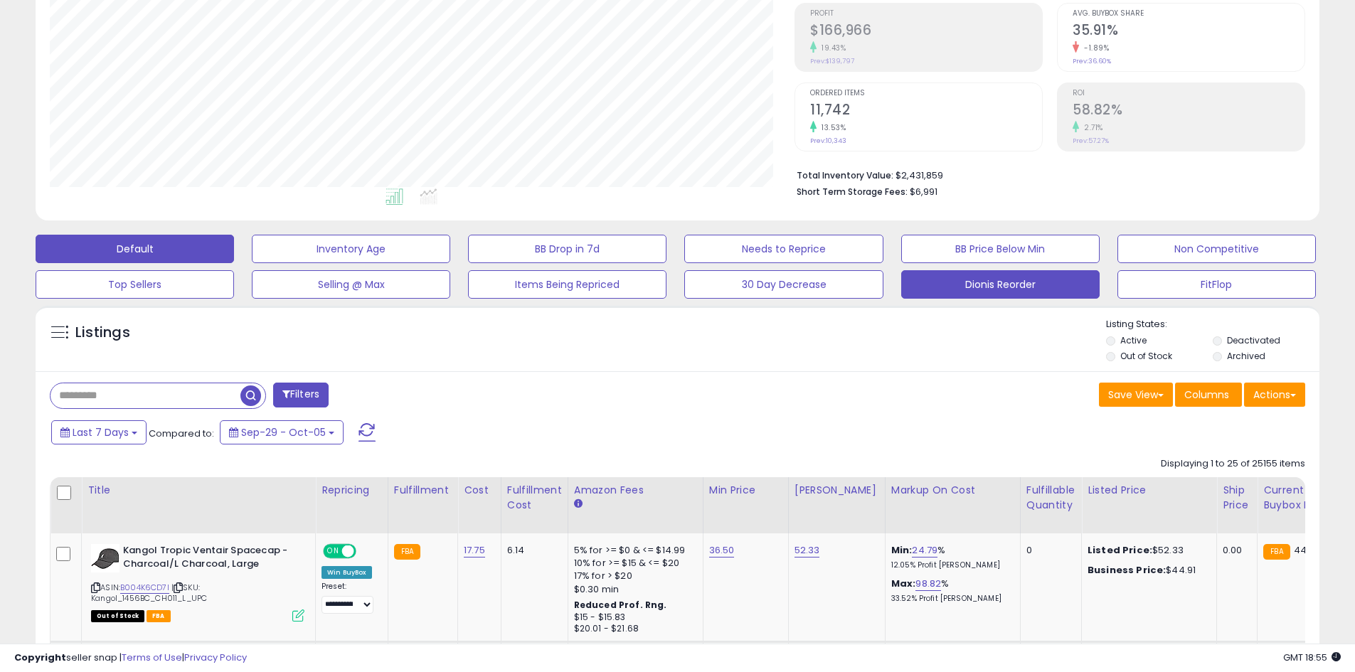 The width and height of the screenshot is (1355, 672). What do you see at coordinates (1216, 284) in the screenshot?
I see `button: FitFlop` at bounding box center [1216, 284].